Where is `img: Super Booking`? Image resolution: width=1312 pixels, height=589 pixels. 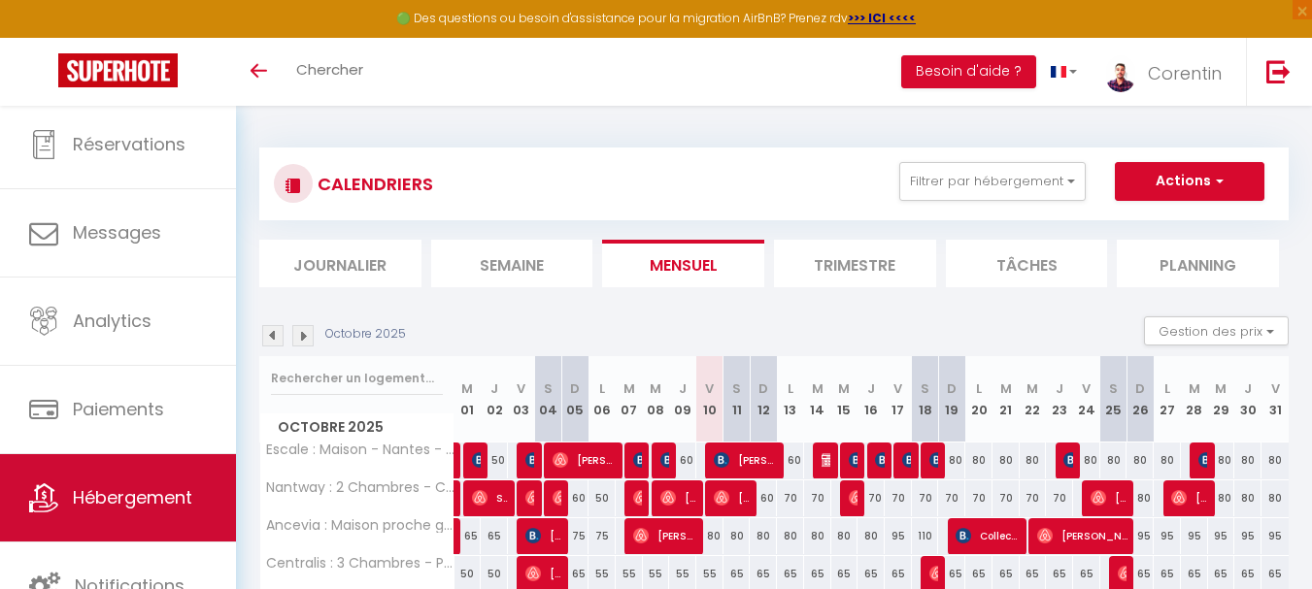
img: Super Booking is located at coordinates (117, 70).